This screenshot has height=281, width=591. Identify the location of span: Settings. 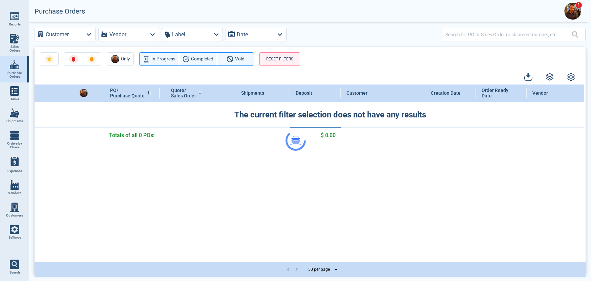
(15, 237).